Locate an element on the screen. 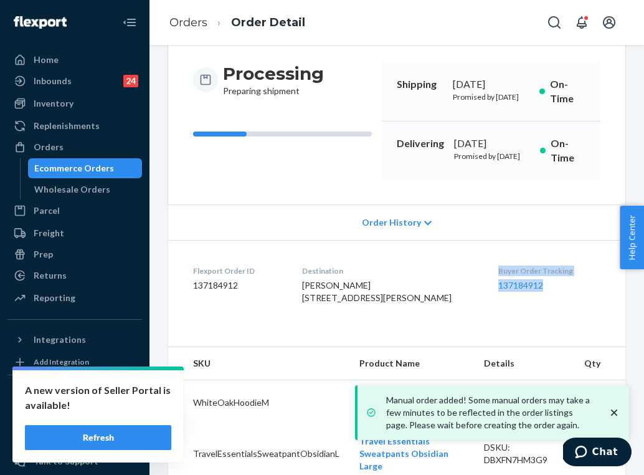  h3: Processing is located at coordinates (274, 74).